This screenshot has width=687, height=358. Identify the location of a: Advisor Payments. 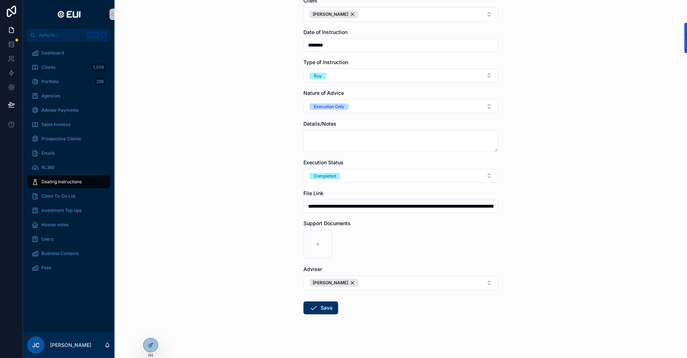
(69, 110).